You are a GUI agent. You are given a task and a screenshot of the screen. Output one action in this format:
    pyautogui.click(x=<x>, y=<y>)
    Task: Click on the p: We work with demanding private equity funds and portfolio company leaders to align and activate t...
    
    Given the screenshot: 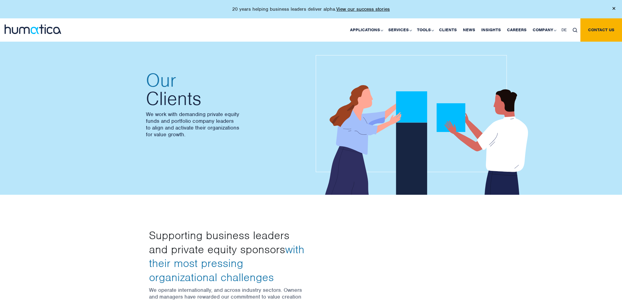 What is the action you would take?
    pyautogui.click(x=225, y=124)
    